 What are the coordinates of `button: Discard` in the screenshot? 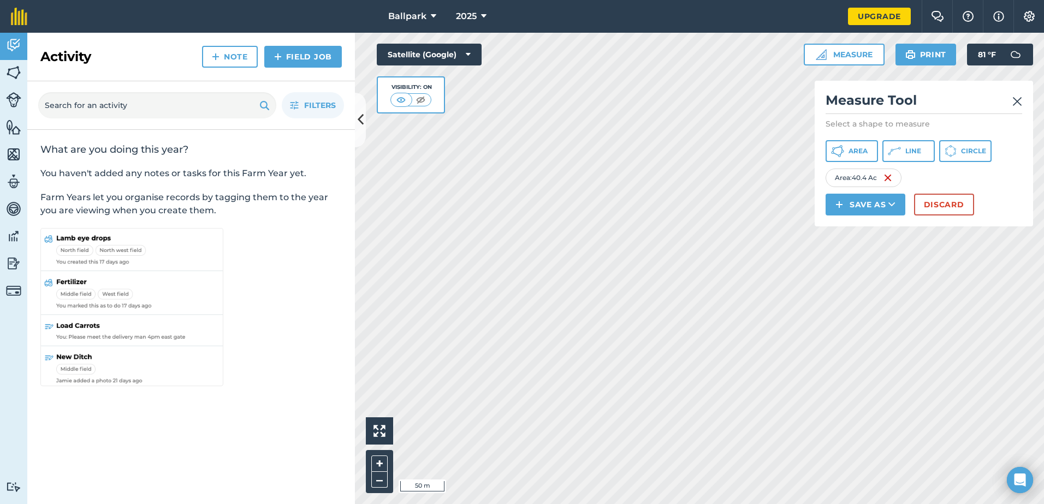 It's located at (944, 205).